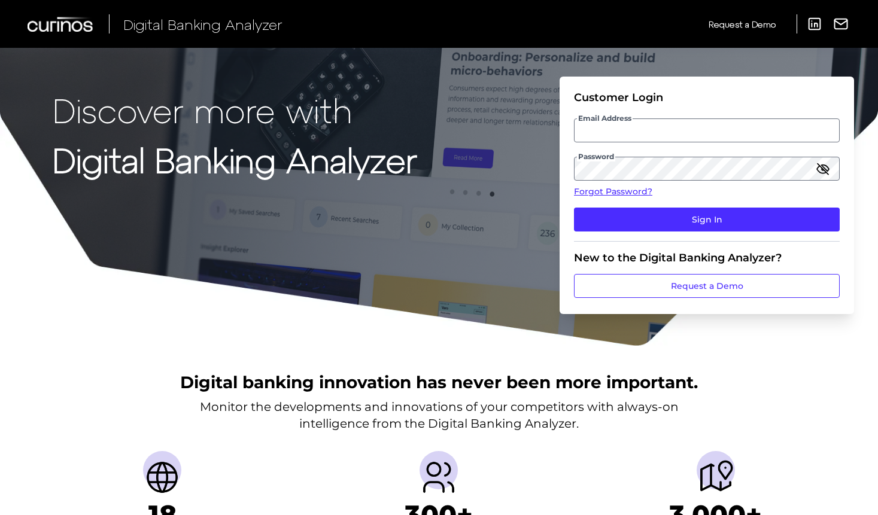 The width and height of the screenshot is (878, 515). I want to click on span: Email Address, so click(604, 118).